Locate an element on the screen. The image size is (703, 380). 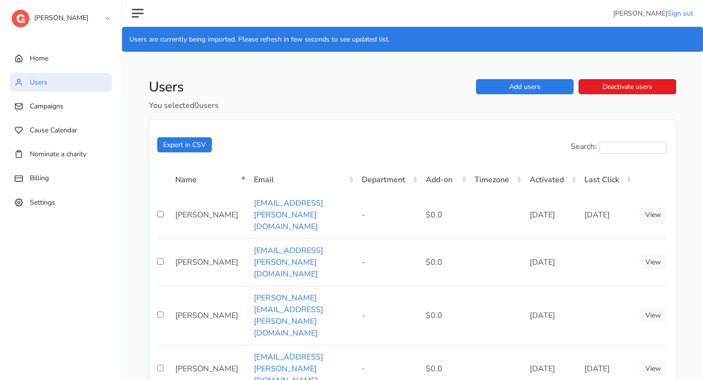
a: Cause Calendar is located at coordinates (61, 130).